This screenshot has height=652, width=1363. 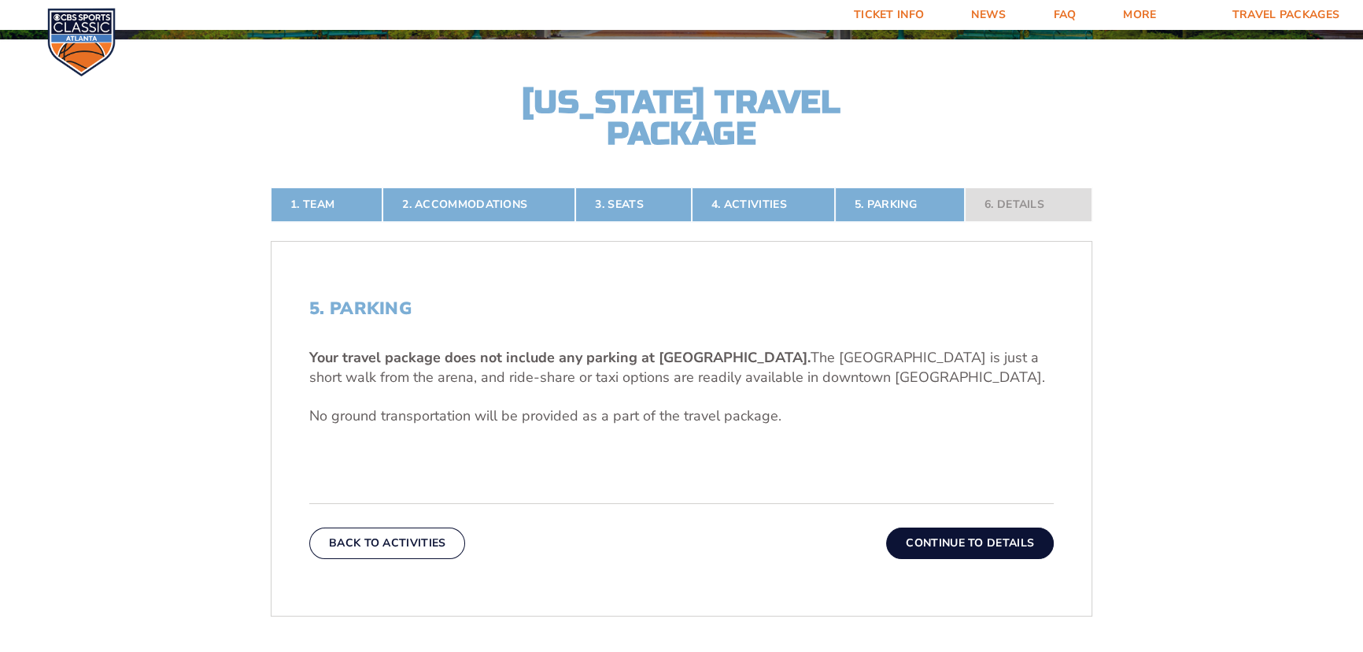 I want to click on a: 2. Accommodations, so click(x=479, y=205).